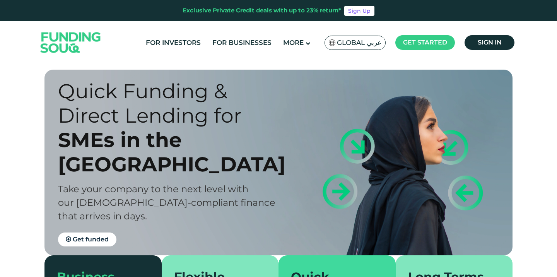  What do you see at coordinates (489, 43) in the screenshot?
I see `a: Sign in` at bounding box center [489, 43].